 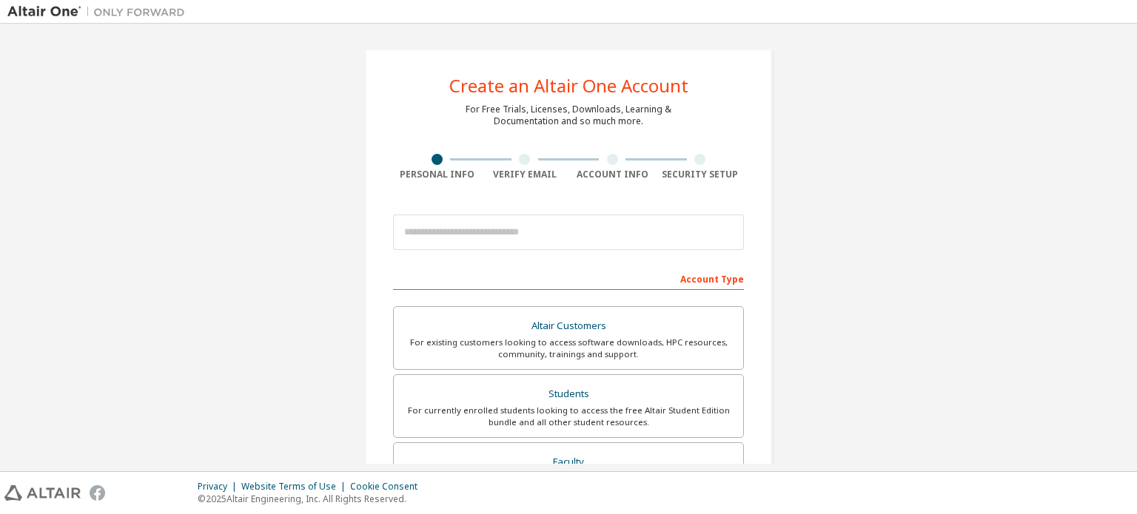 What do you see at coordinates (312, 499) in the screenshot?
I see `p: © 2025 Altair Engineering, Inc. All Rights Reserved.` at bounding box center [312, 499].